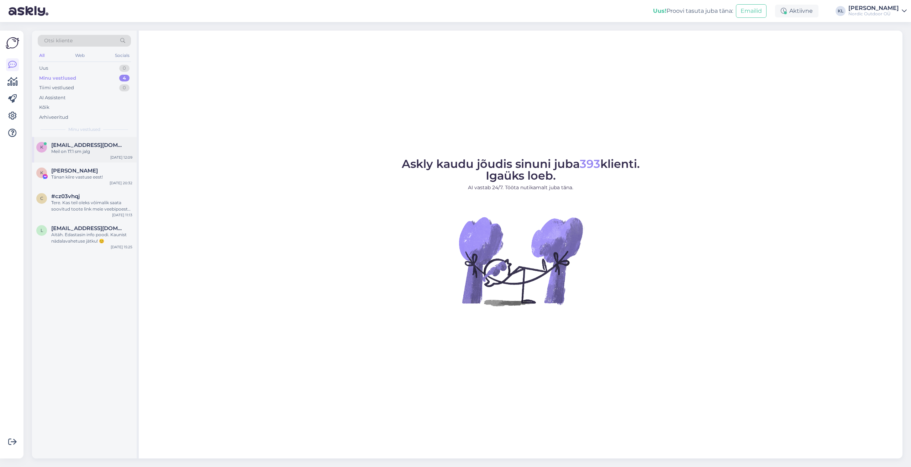 This screenshot has height=467, width=911. Describe the element at coordinates (52, 98) in the screenshot. I see `div: AI Assistent` at that location.